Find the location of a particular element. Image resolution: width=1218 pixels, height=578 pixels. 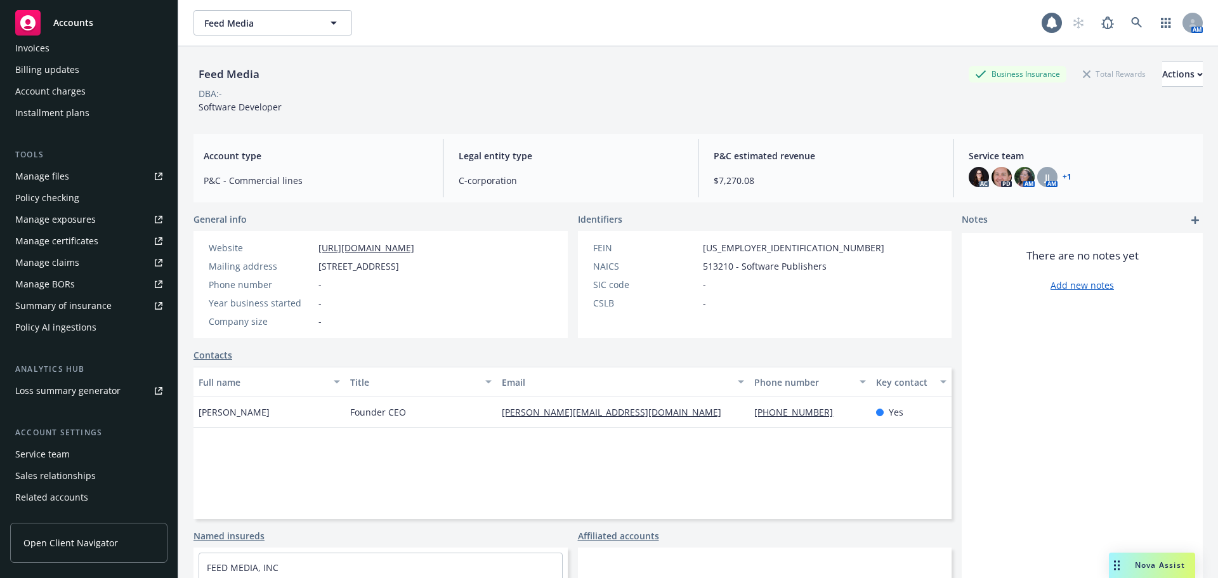

div: Total Rewards is located at coordinates (1114, 74).